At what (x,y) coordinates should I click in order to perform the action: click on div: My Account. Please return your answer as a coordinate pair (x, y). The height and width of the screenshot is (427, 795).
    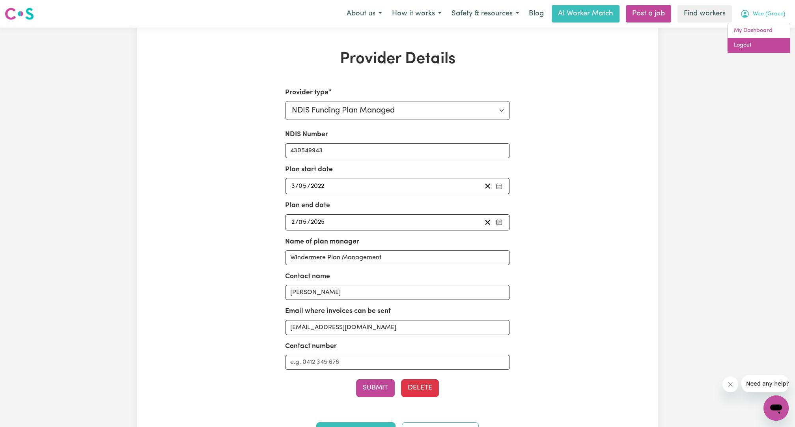
    Looking at the image, I should click on (759, 38).